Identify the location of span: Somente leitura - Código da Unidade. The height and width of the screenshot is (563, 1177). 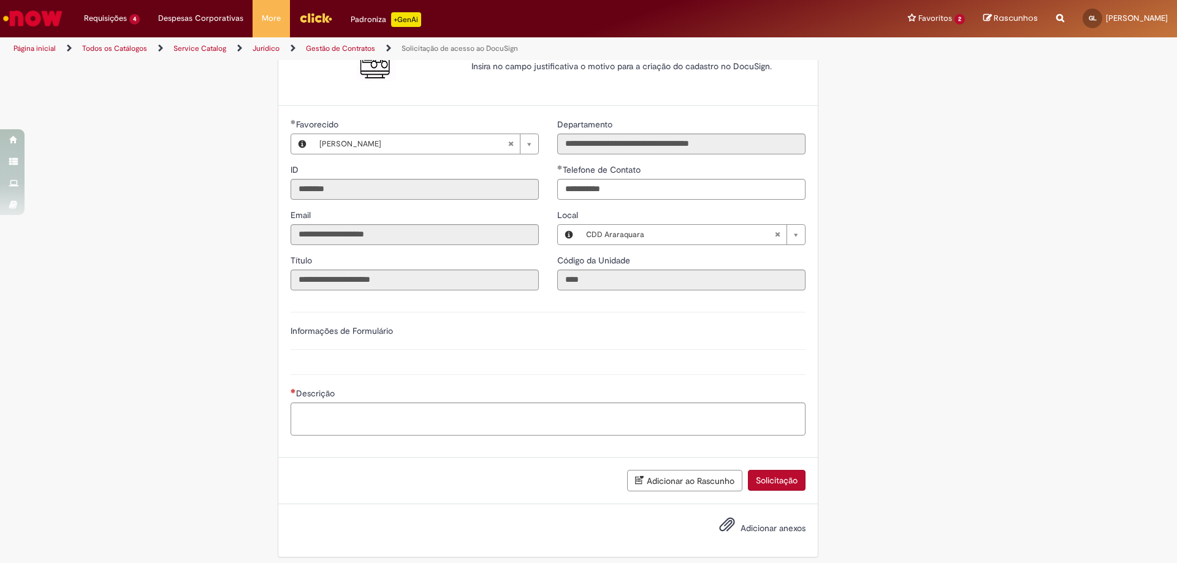
(595, 261).